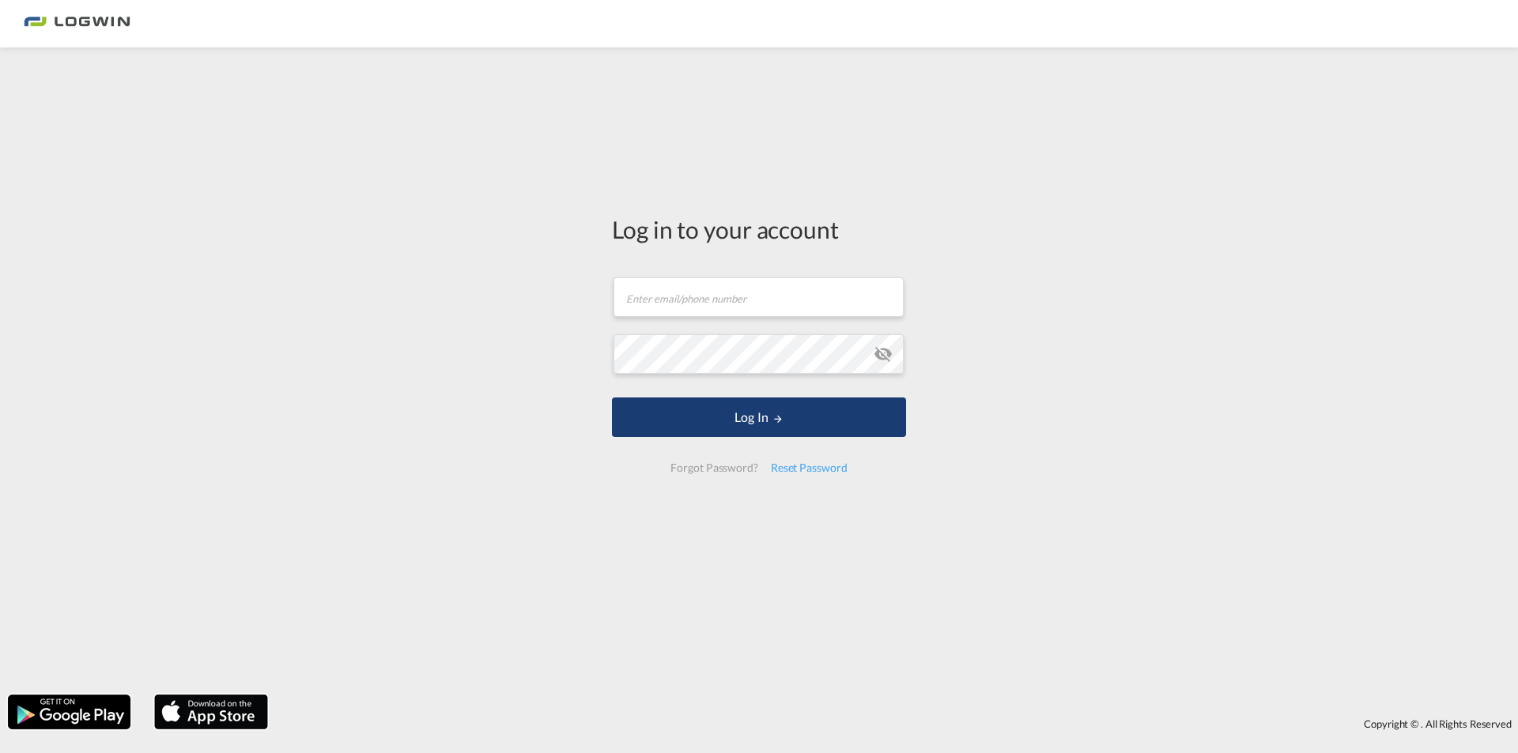  What do you see at coordinates (211, 712) in the screenshot?
I see `img: apple.png` at bounding box center [211, 712].